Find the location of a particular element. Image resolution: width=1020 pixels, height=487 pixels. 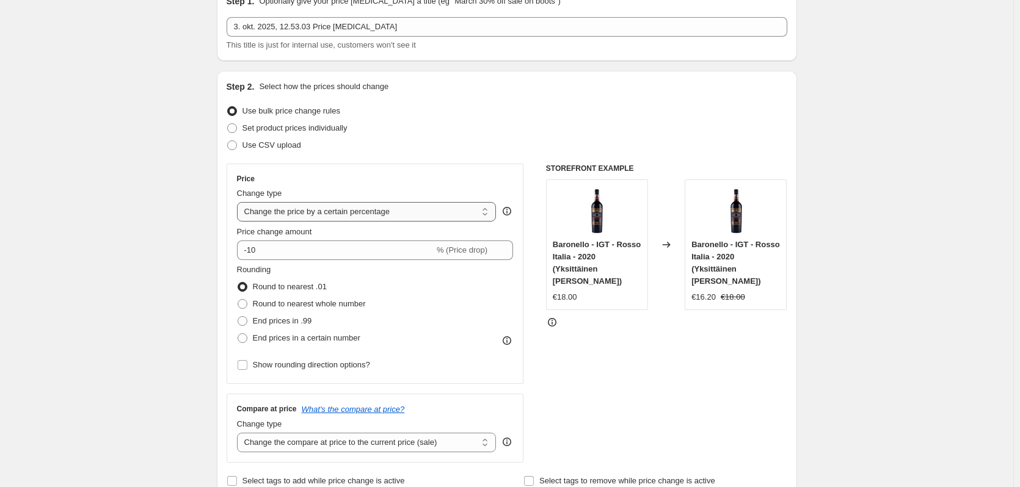

span: Round to nearest .01 is located at coordinates (289, 286).